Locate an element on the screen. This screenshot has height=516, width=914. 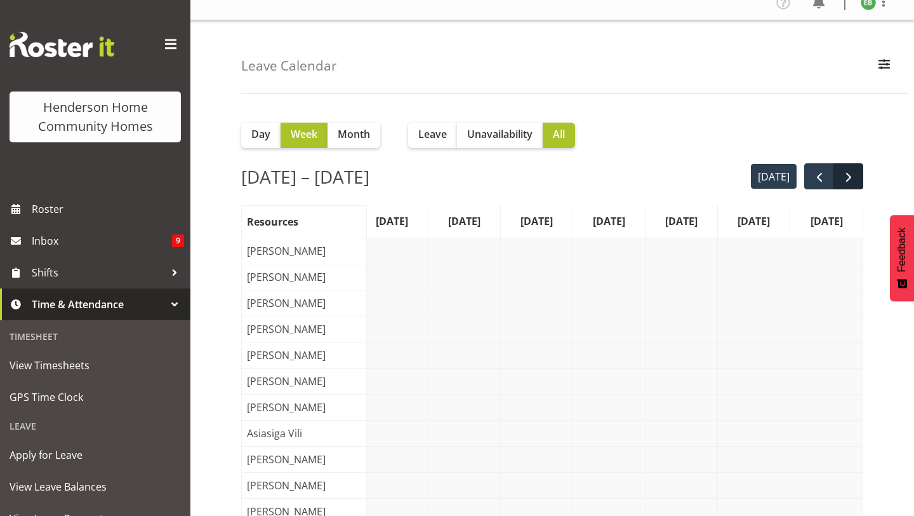
span: Shifts is located at coordinates (98, 272).